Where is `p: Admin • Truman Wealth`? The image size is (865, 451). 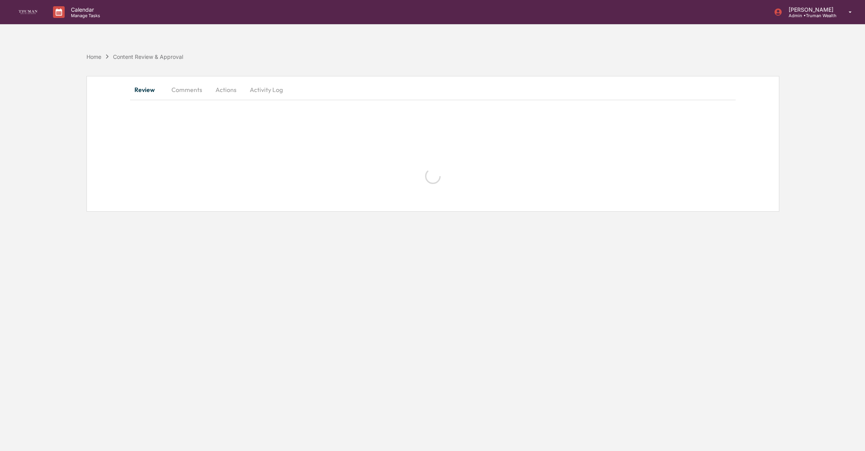
p: Admin • Truman Wealth is located at coordinates (809, 16).